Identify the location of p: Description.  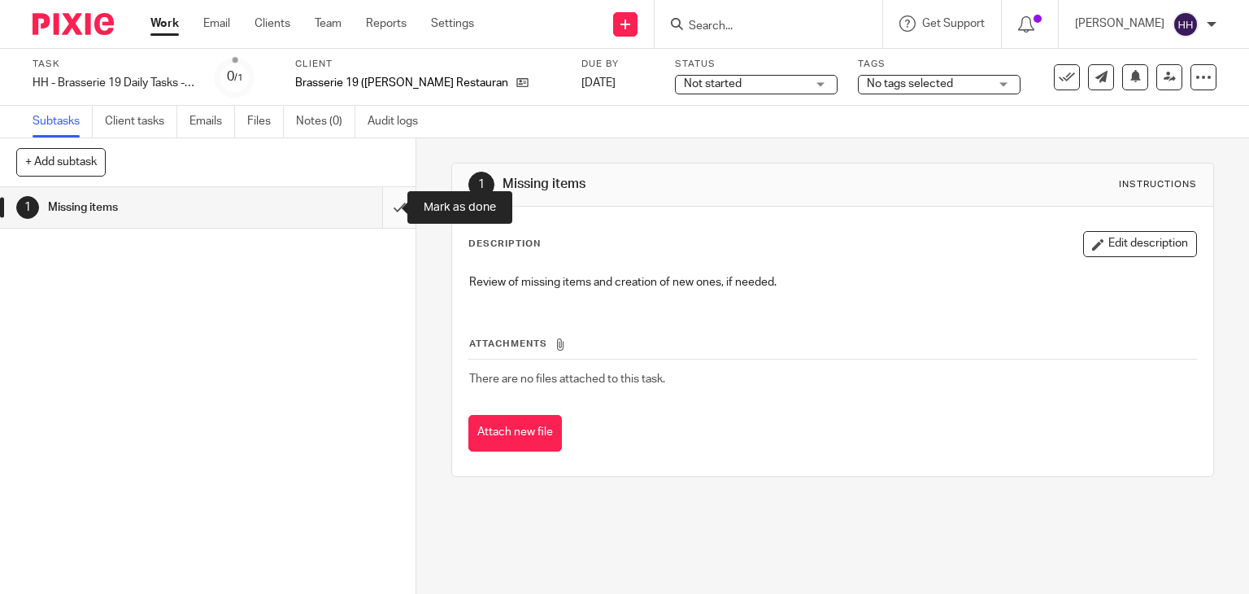
(504, 244).